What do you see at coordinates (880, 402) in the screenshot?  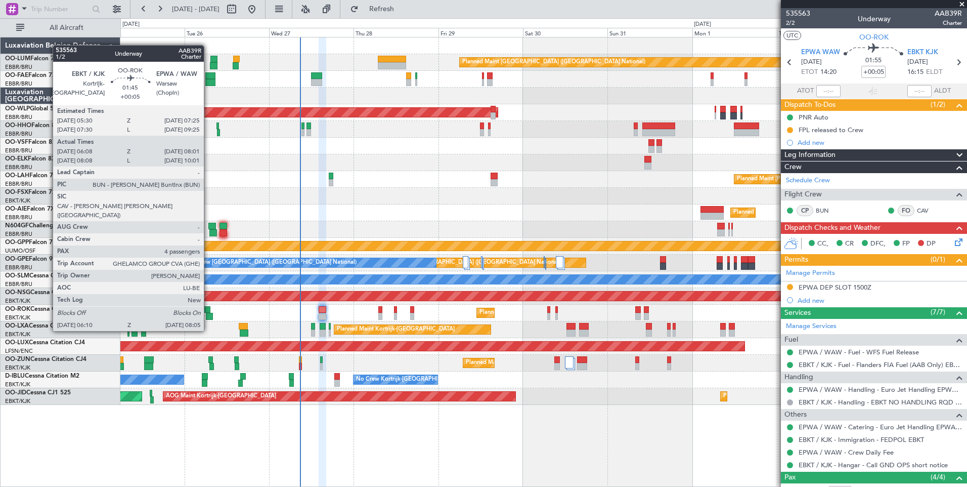 I see `a: EBKT / KJK - Handling - EBKT NO HANDLING RQD FOR CJ` at bounding box center [880, 402].